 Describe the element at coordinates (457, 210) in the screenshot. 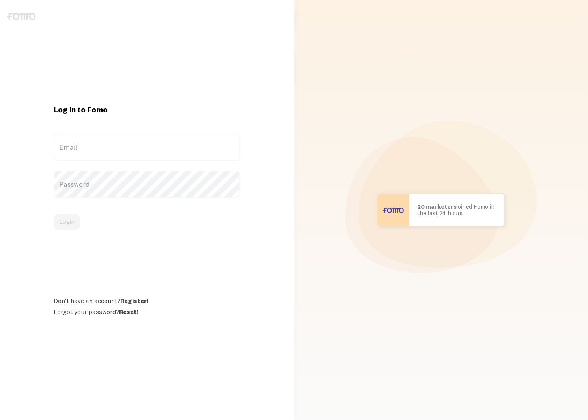

I see `p: joined Fomo in the last 24 hours` at that location.